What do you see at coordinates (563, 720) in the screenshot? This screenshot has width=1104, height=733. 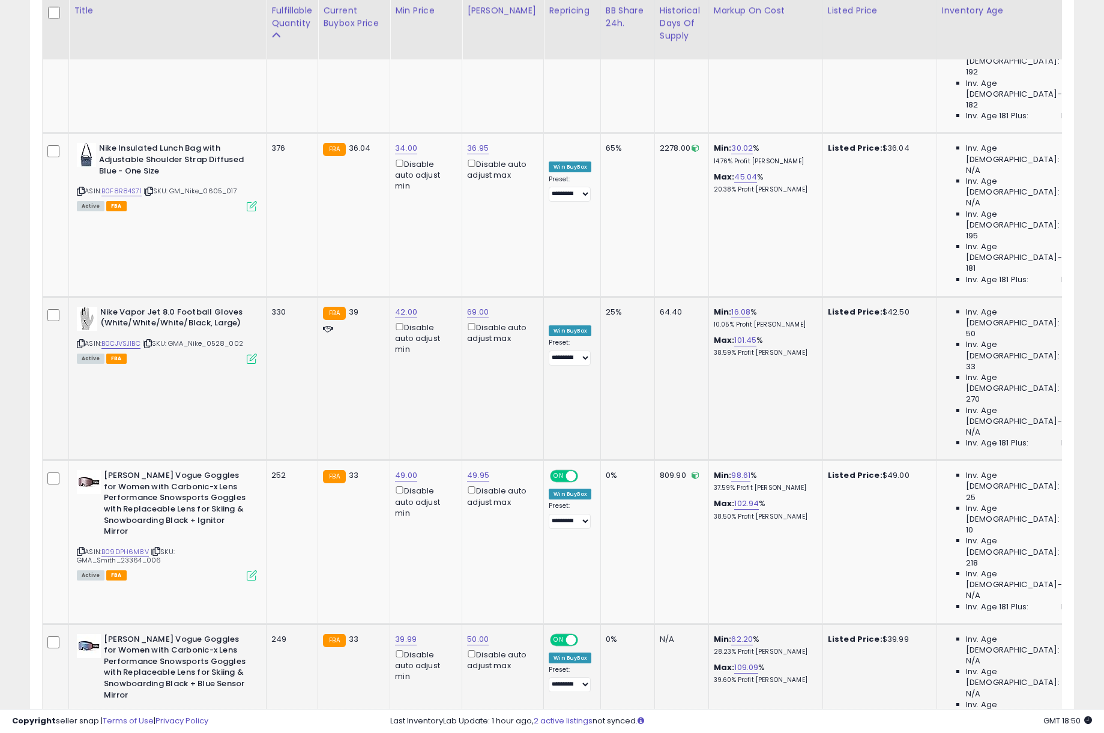 I see `a: 2 active listings` at bounding box center [563, 720].